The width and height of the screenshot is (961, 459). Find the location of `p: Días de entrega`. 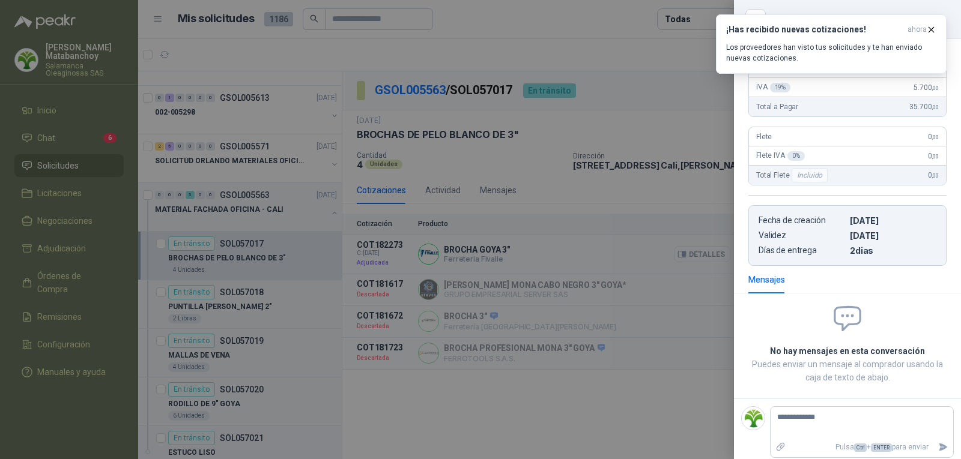

p: Días de entrega is located at coordinates (802, 250).